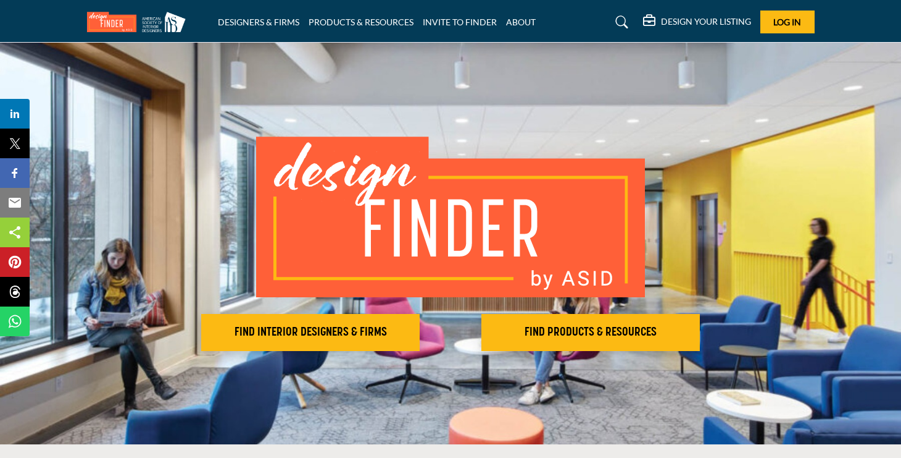 The height and width of the screenshot is (458, 901). Describe the element at coordinates (361, 22) in the screenshot. I see `a: PRODUCTS & RESOURCES` at that location.